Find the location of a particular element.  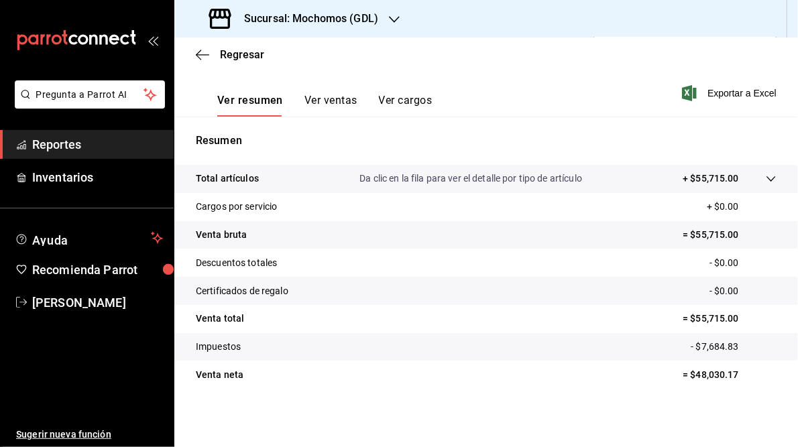

span: Ayuda is located at coordinates (89, 238).